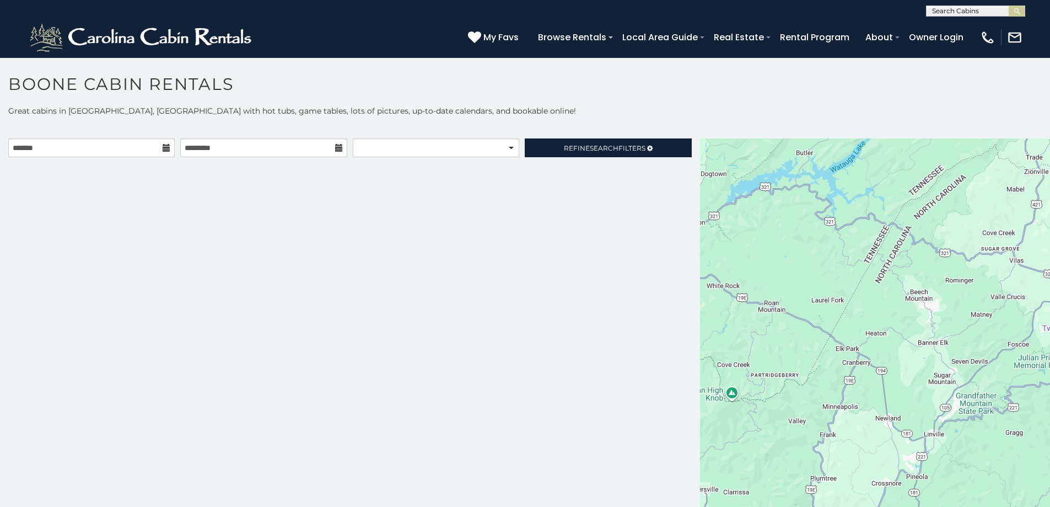 The width and height of the screenshot is (1050, 507). I want to click on img: mail-regular-white.png, so click(1015, 37).